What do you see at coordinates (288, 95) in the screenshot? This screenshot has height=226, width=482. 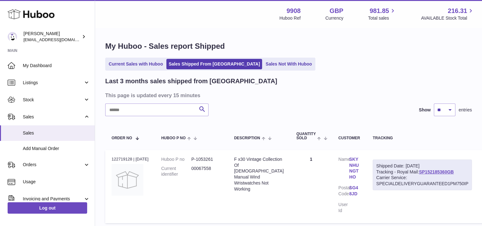 I see `h3: This page is updated every 15 minutes` at bounding box center [288, 95].